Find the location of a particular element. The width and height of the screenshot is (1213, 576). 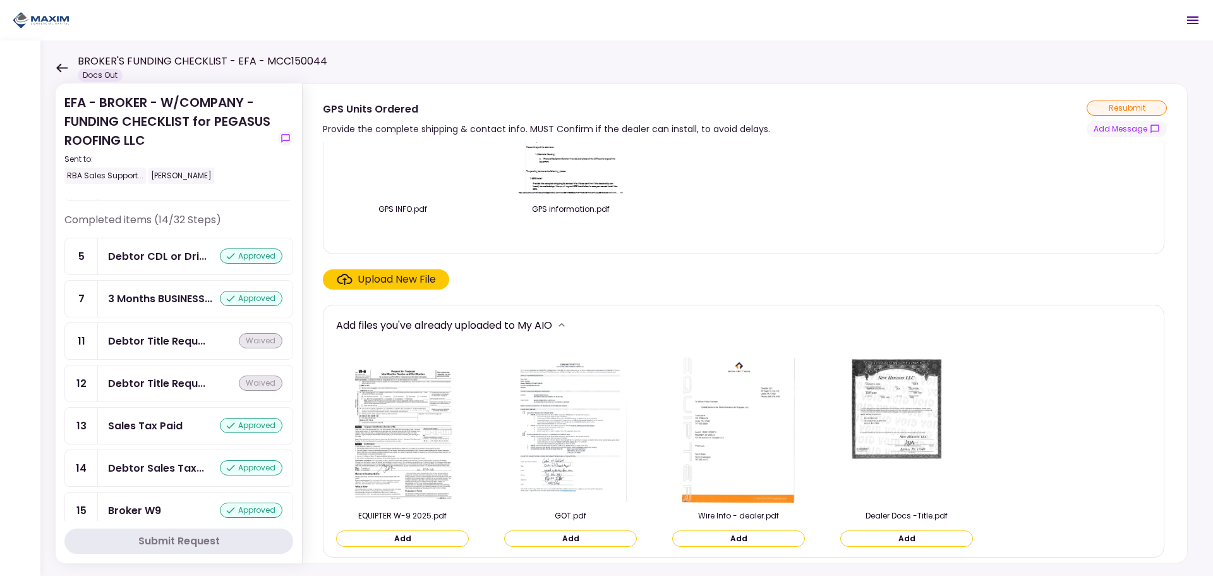

div: Completed items (14/32 Steps) is located at coordinates (179, 225).